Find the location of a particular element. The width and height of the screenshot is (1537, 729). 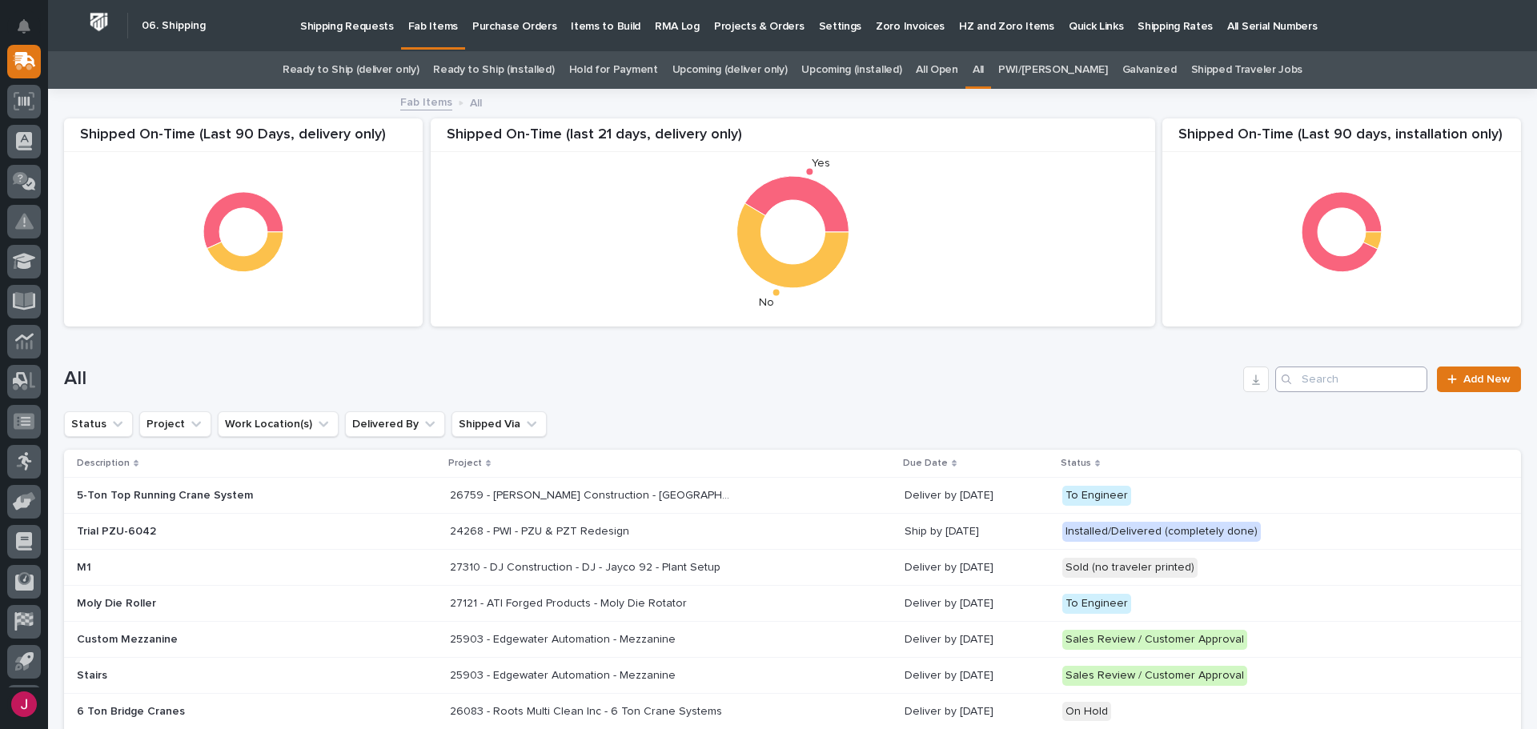

p: 5-Ton Top Running Crane System is located at coordinates (217, 496).